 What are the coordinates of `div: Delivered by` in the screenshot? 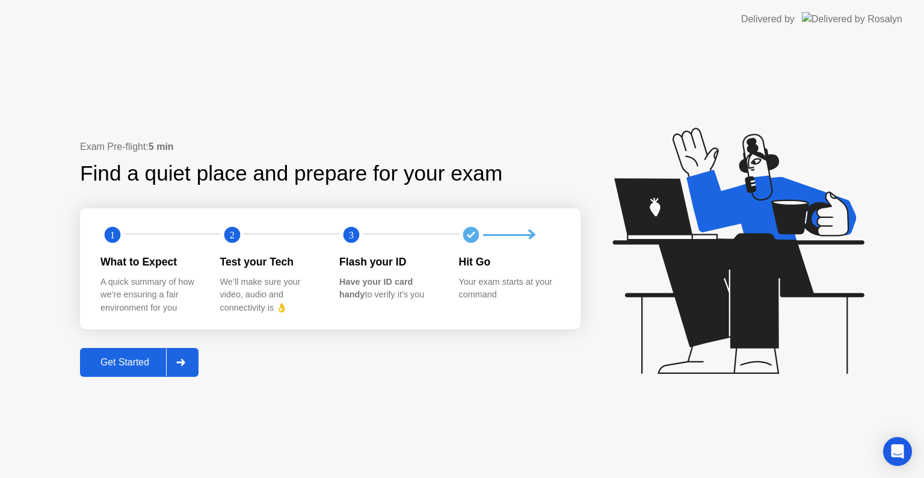 It's located at (767, 19).